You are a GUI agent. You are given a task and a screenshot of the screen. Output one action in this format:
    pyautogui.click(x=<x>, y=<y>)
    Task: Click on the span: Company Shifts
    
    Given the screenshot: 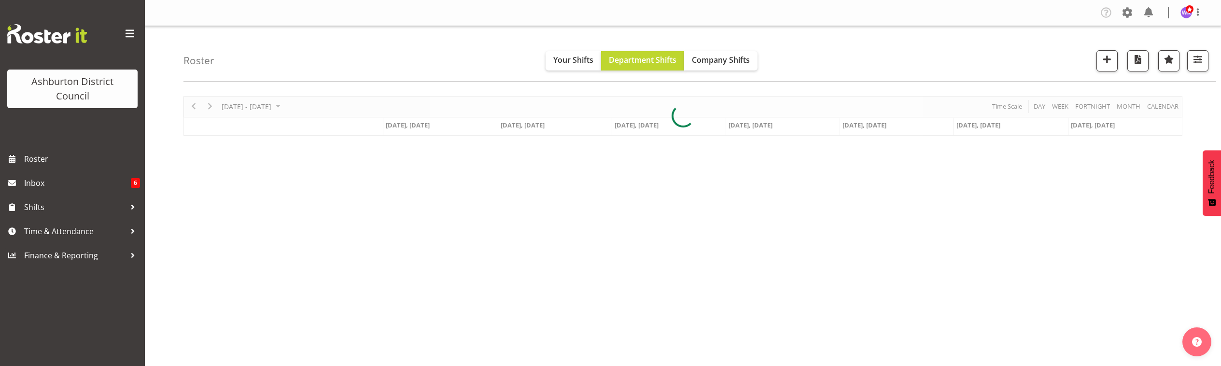 What is the action you would take?
    pyautogui.click(x=721, y=60)
    